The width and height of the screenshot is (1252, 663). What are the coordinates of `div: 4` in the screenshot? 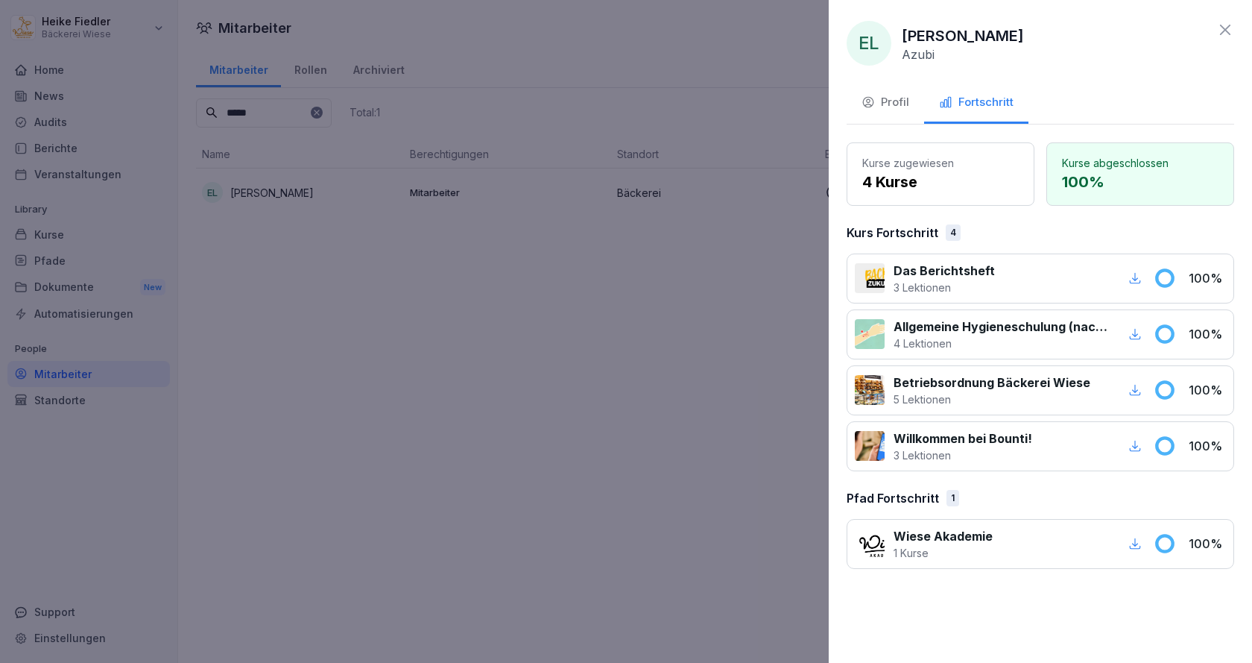 It's located at (953, 233).